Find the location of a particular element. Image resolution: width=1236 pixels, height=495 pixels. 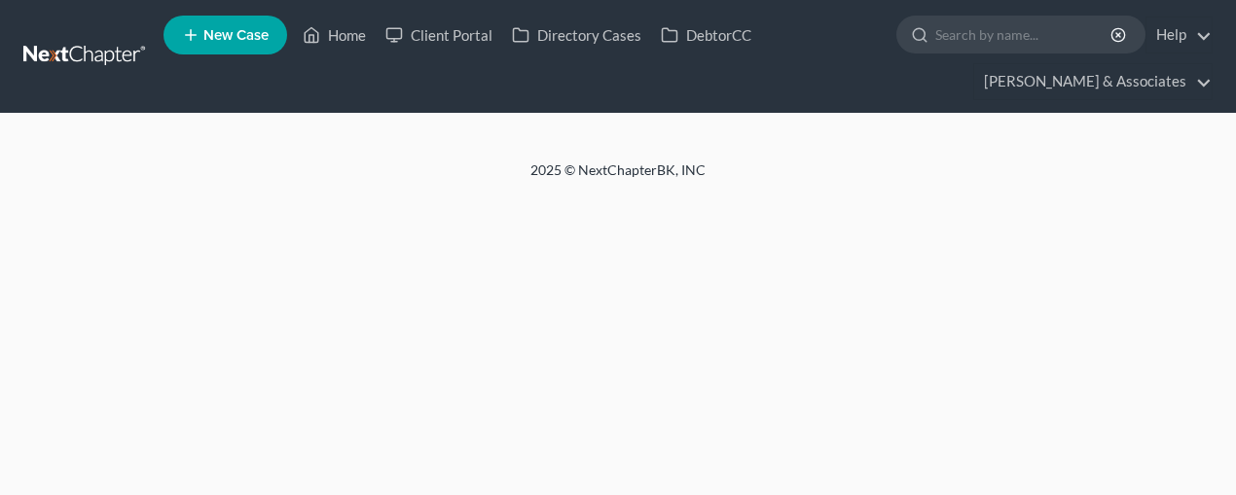

span: New Case is located at coordinates (236, 35).